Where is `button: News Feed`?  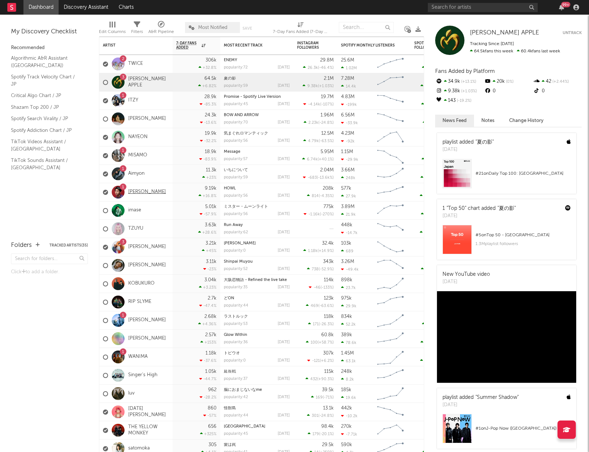
button: News Feed is located at coordinates (455, 121).